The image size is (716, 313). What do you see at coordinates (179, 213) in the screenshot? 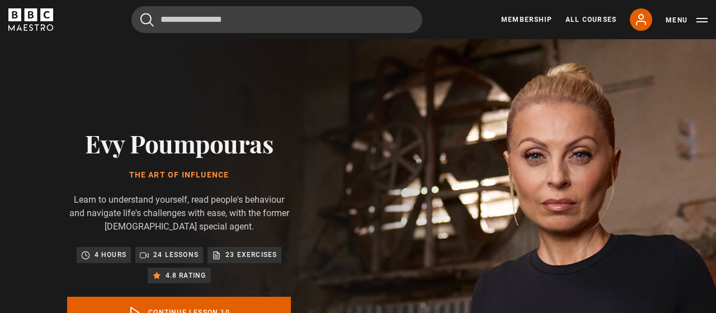
I see `p: Learn to understand yourself, read people's behaviour and navigate life's challenges with ease, w...` at bounding box center [179, 213].